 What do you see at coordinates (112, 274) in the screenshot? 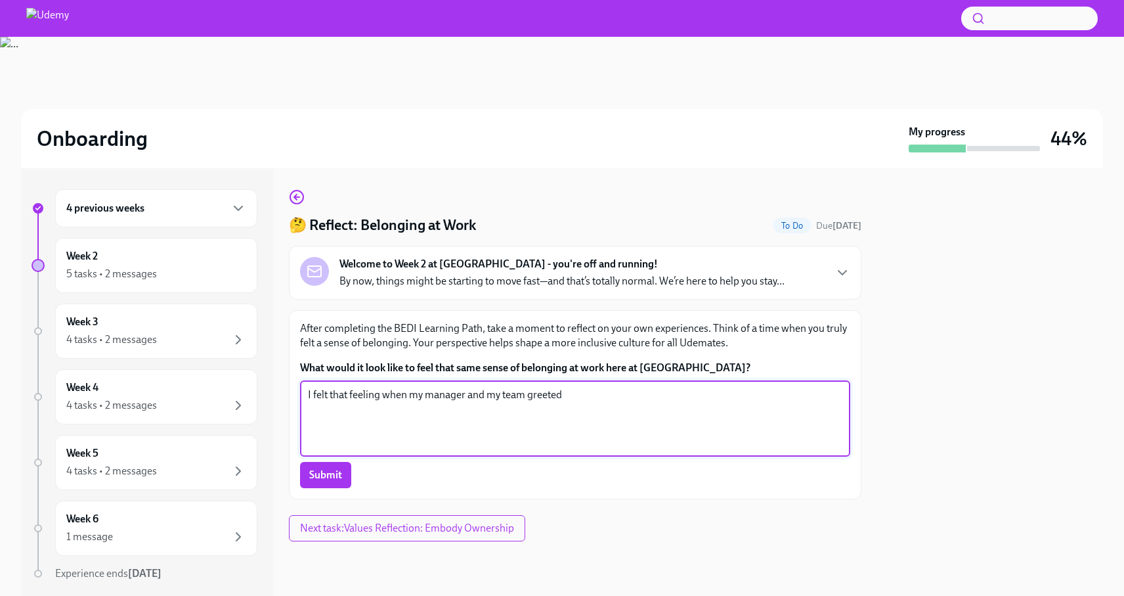
I see `div: 5 tasks • 2 messages` at bounding box center [112, 274].